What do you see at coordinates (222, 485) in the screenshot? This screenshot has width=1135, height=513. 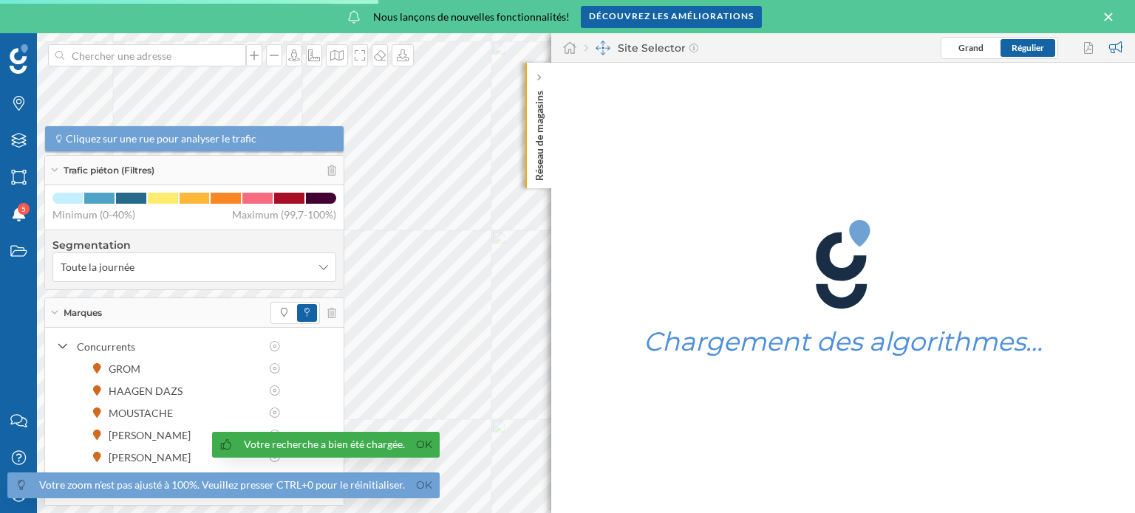 I see `div: Votre zoom n'est pas ajusté à 100%. Veuillez presser CTRL+0 pour le réinitialiser.` at bounding box center [222, 485].